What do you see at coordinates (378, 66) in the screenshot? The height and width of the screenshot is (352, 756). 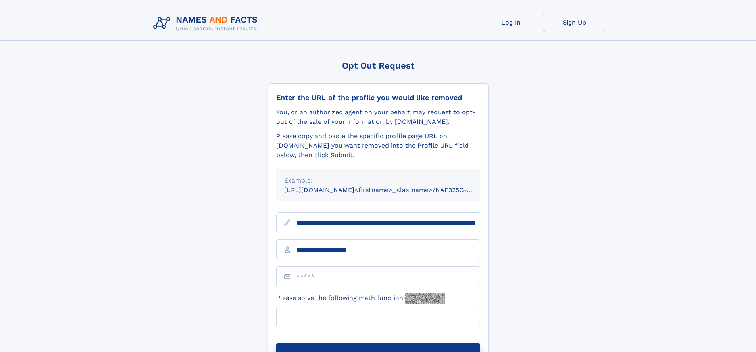 I see `div: Opt Out Request` at bounding box center [378, 66].